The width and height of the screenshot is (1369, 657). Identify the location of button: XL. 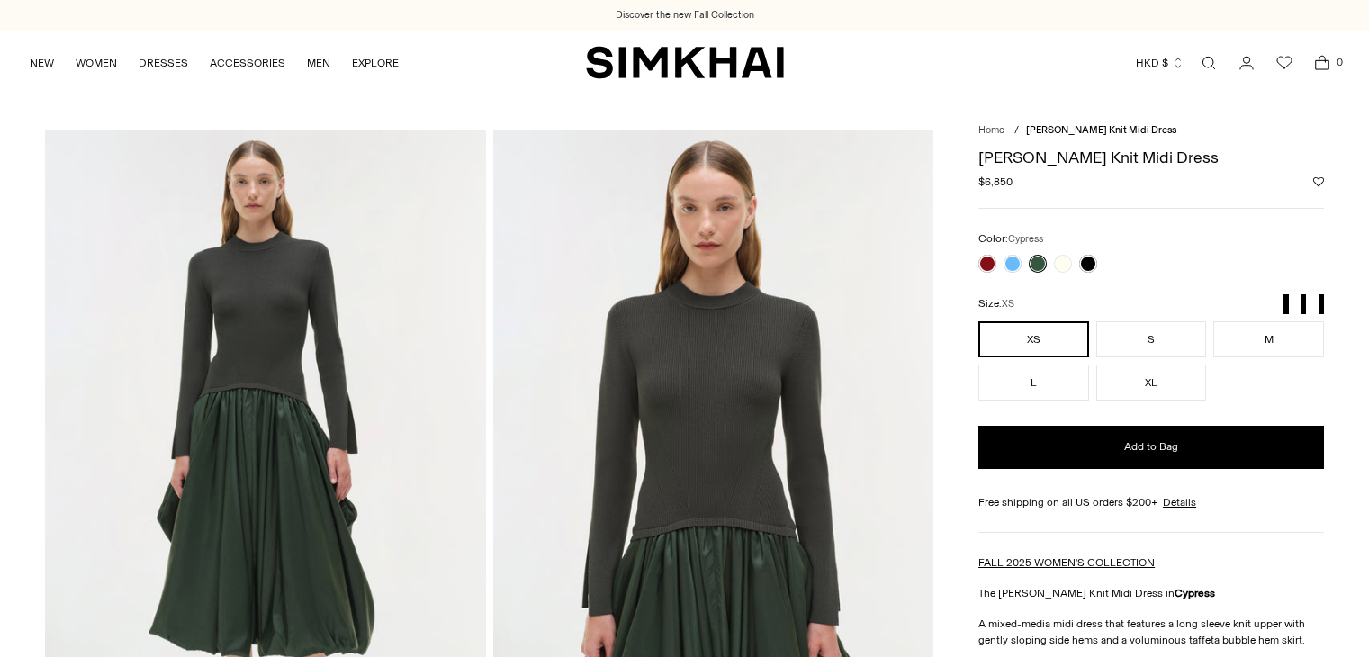
(1151, 383).